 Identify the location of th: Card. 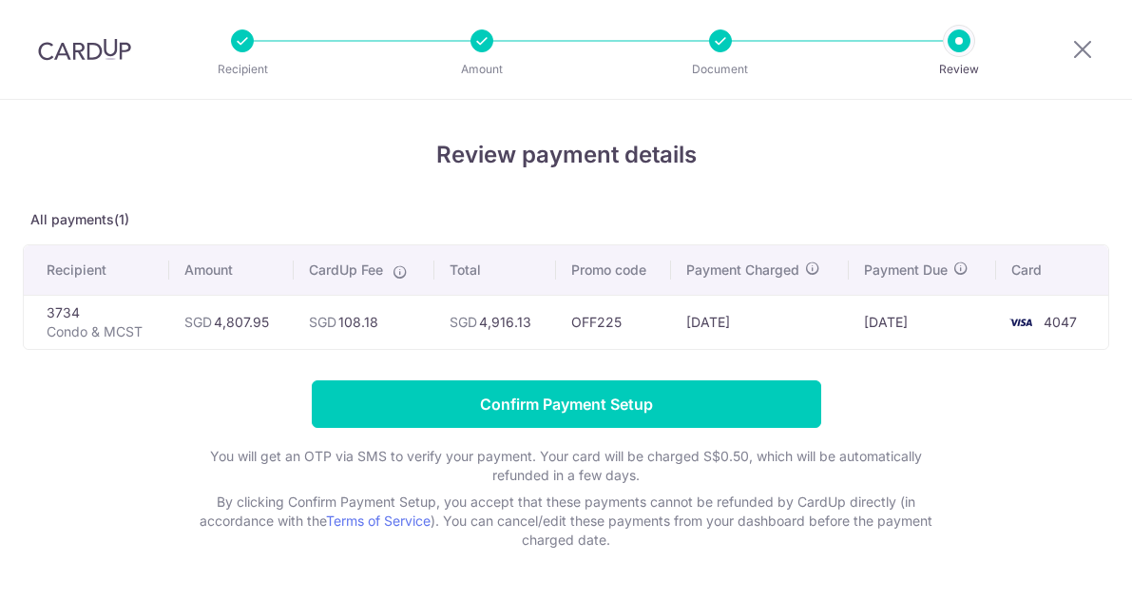
(1052, 270).